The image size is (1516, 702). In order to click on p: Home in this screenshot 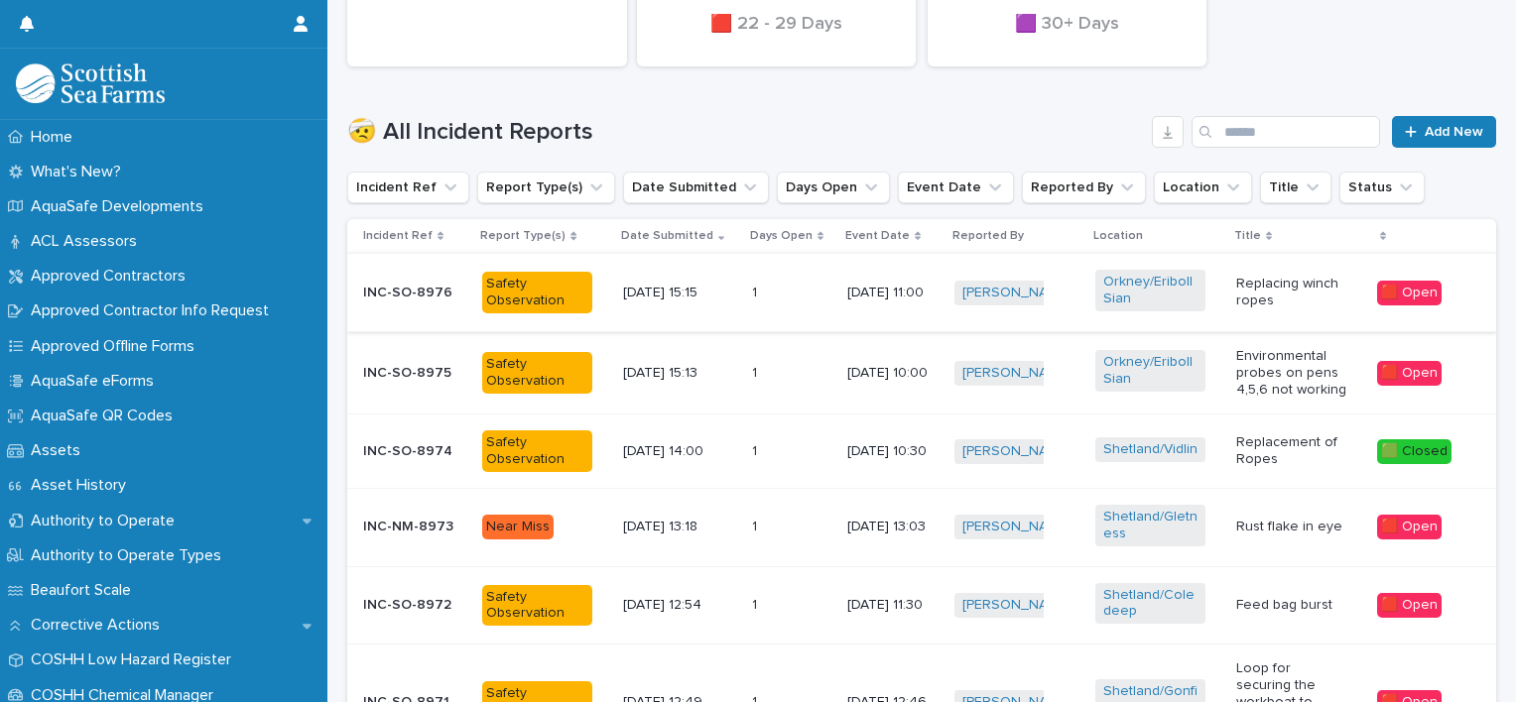, I will do `click(56, 137)`.